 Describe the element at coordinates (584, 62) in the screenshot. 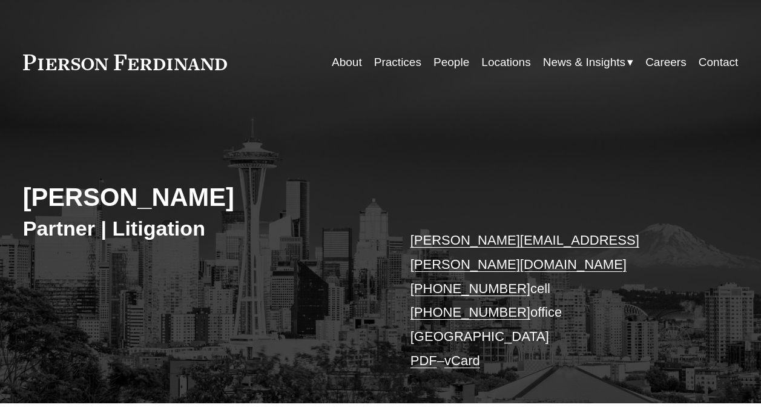

I see `span: News & Insights` at that location.